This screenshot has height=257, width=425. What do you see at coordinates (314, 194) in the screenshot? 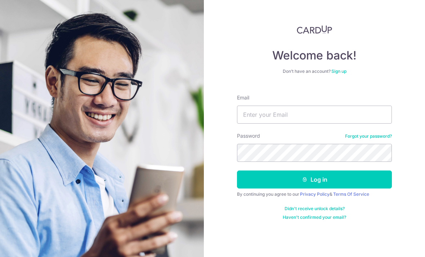
I see `div: By continuing you agree to our &` at bounding box center [314, 194].